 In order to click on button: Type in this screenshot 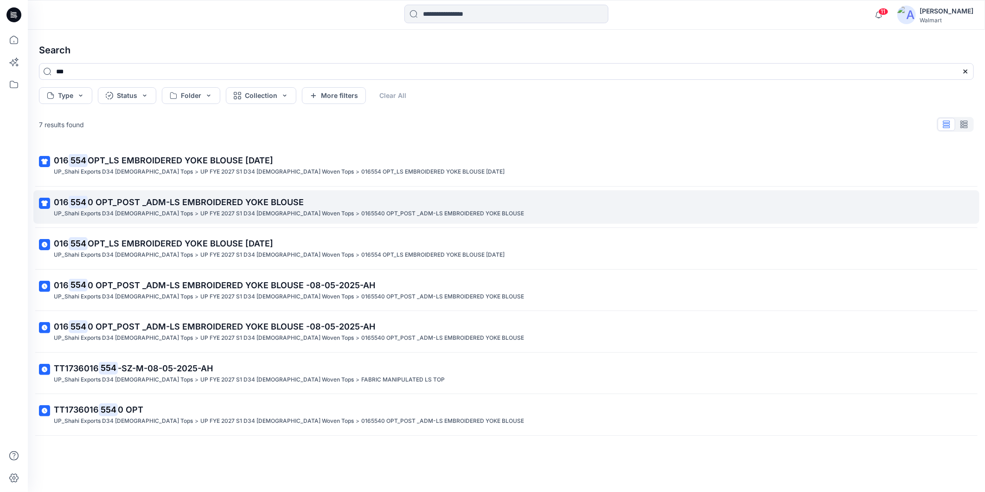, I will do `click(65, 96)`.